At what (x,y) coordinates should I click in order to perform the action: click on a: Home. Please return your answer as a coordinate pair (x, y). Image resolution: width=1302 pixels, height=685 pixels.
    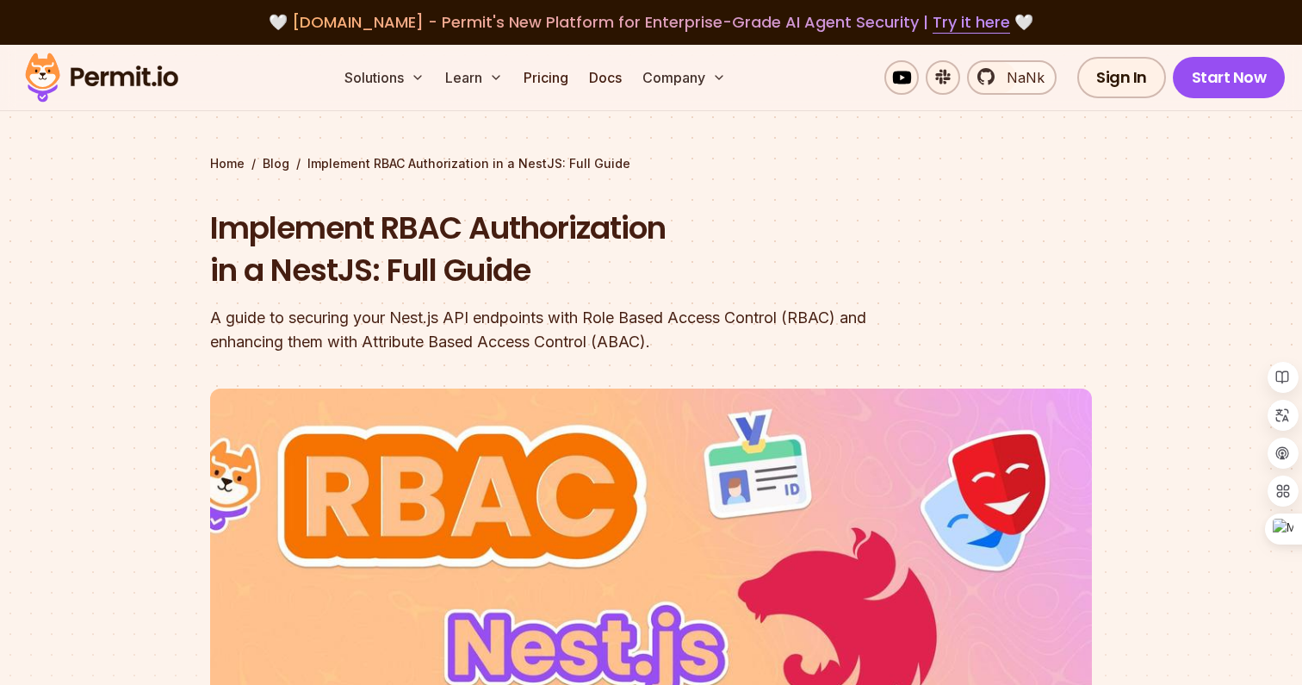
    Looking at the image, I should click on (227, 164).